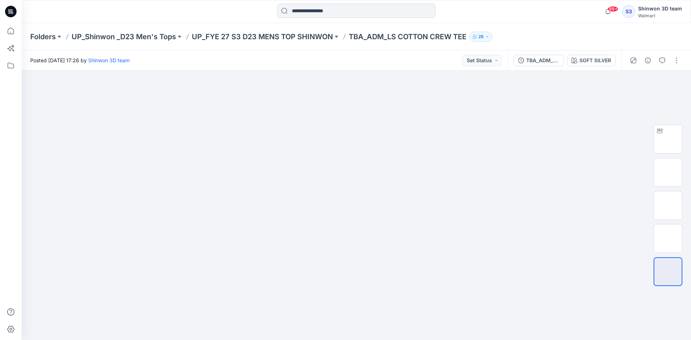  Describe the element at coordinates (481, 37) in the screenshot. I see `p: 28` at that location.